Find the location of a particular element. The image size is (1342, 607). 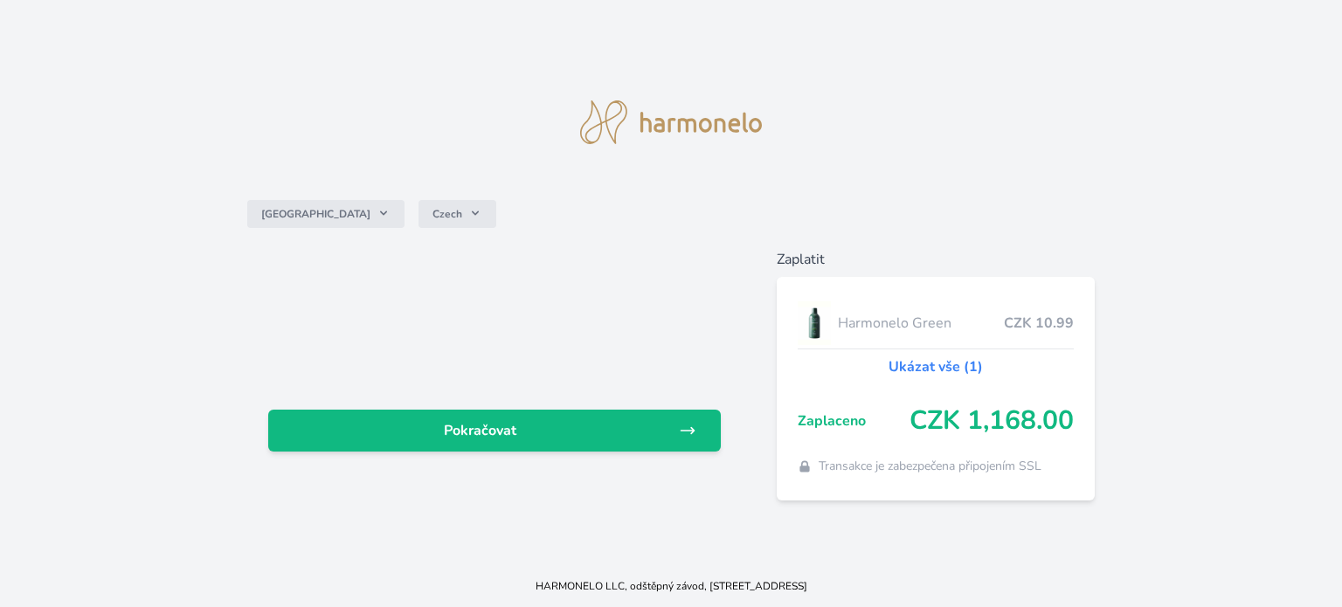

h6: Zaplatit is located at coordinates (936, 260).